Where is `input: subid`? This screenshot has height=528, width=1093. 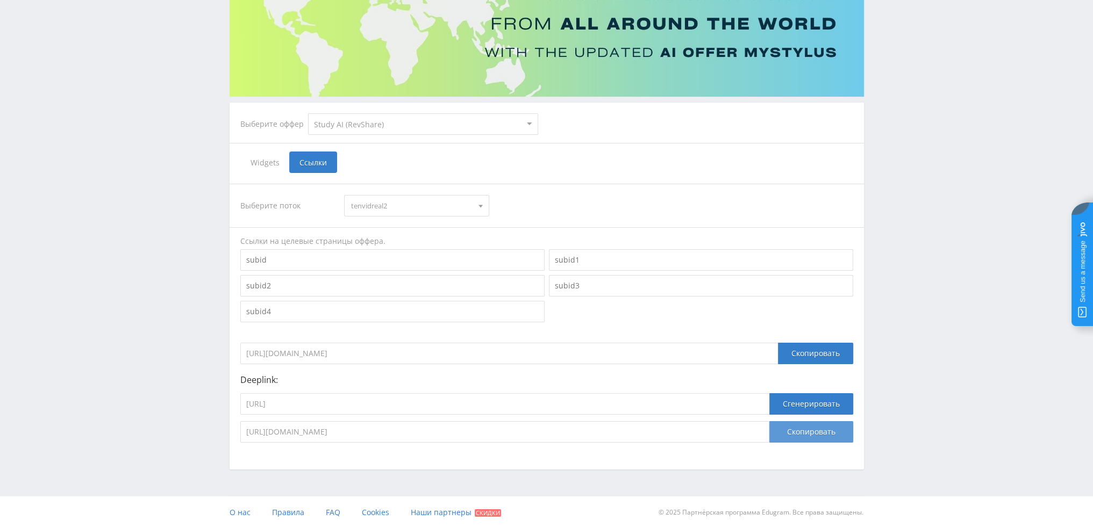 input: subid is located at coordinates (392, 260).